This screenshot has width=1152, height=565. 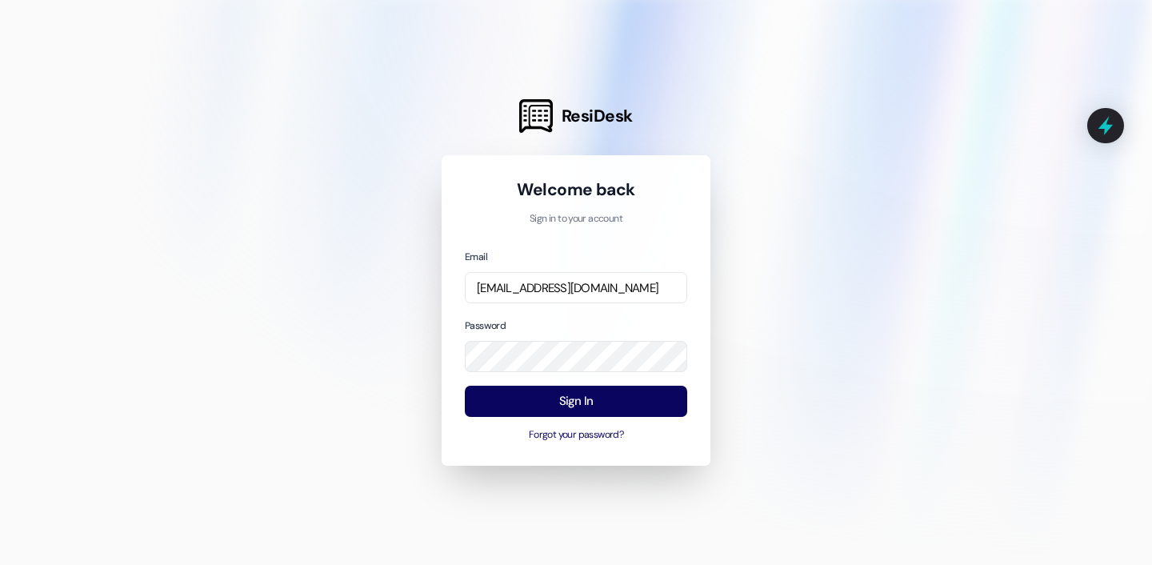 I want to click on label: Email, so click(x=476, y=257).